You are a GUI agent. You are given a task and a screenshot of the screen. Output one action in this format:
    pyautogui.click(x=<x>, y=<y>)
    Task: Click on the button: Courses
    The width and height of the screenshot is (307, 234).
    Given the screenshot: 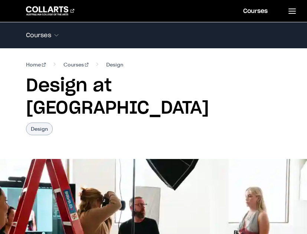 What is the action you would take?
    pyautogui.click(x=153, y=35)
    